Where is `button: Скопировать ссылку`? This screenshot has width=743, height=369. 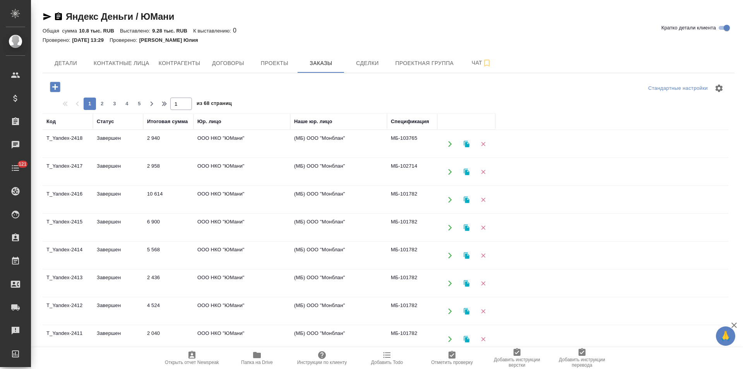
button: Скопировать ссылку is located at coordinates (58, 17).